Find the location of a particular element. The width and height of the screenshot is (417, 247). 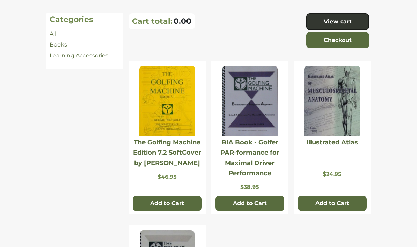

p: Cart total: is located at coordinates (152, 21).